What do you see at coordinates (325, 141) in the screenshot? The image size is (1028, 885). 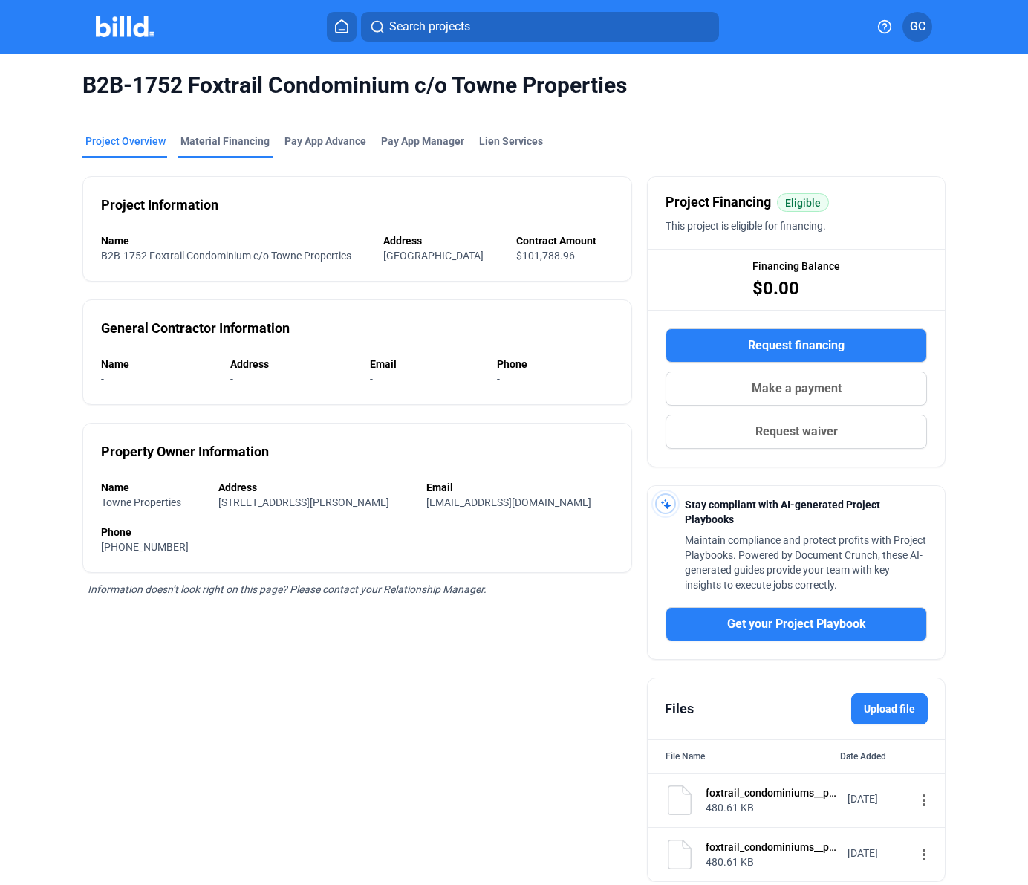 I see `div: Pay App Advance` at bounding box center [325, 141].